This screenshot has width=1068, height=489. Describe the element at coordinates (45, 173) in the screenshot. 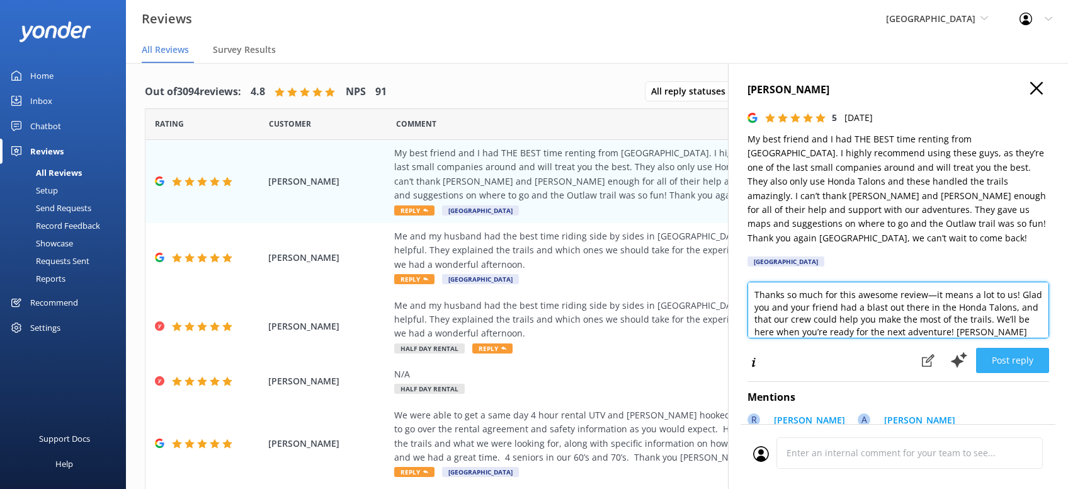

I see `div: All Reviews` at that location.